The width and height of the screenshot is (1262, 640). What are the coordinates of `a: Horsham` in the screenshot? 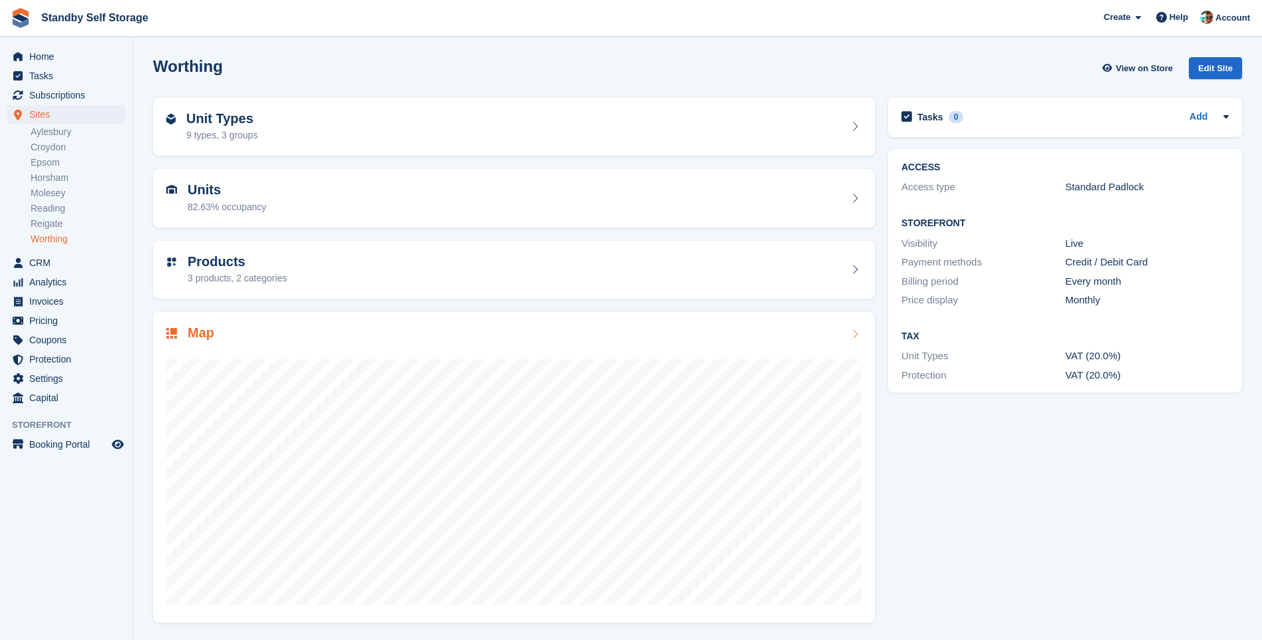 It's located at (78, 178).